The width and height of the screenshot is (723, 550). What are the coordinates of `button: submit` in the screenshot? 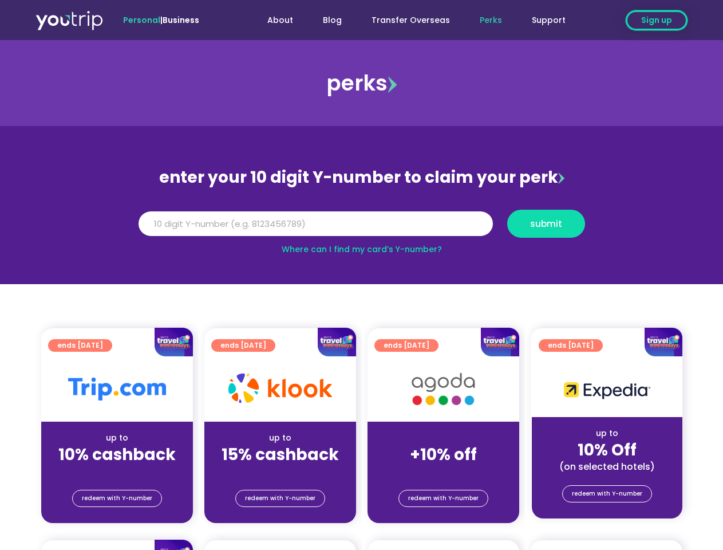 It's located at (546, 223).